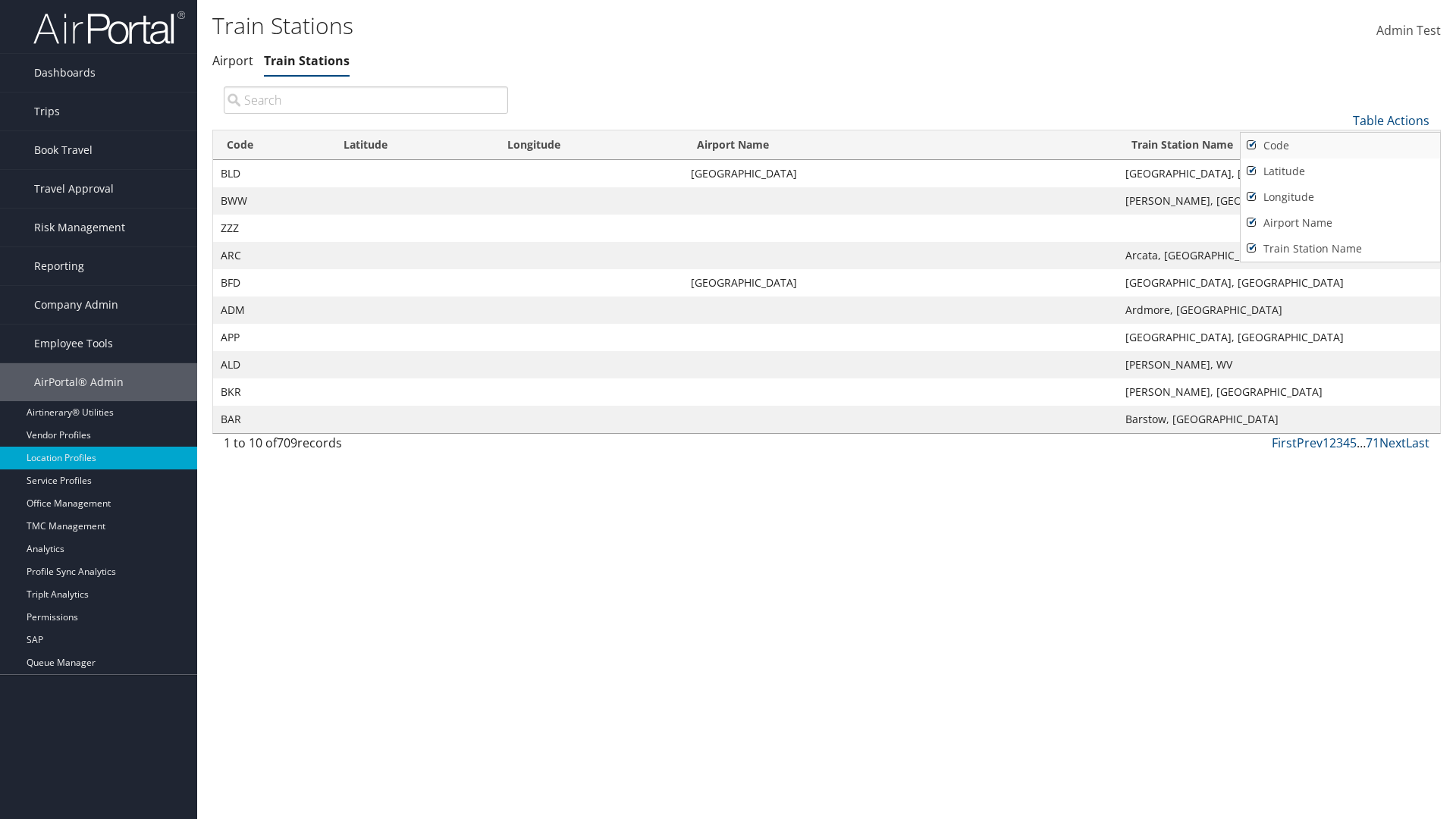 This screenshot has height=819, width=1456. What do you see at coordinates (79, 227) in the screenshot?
I see `span: Risk Management` at bounding box center [79, 227].